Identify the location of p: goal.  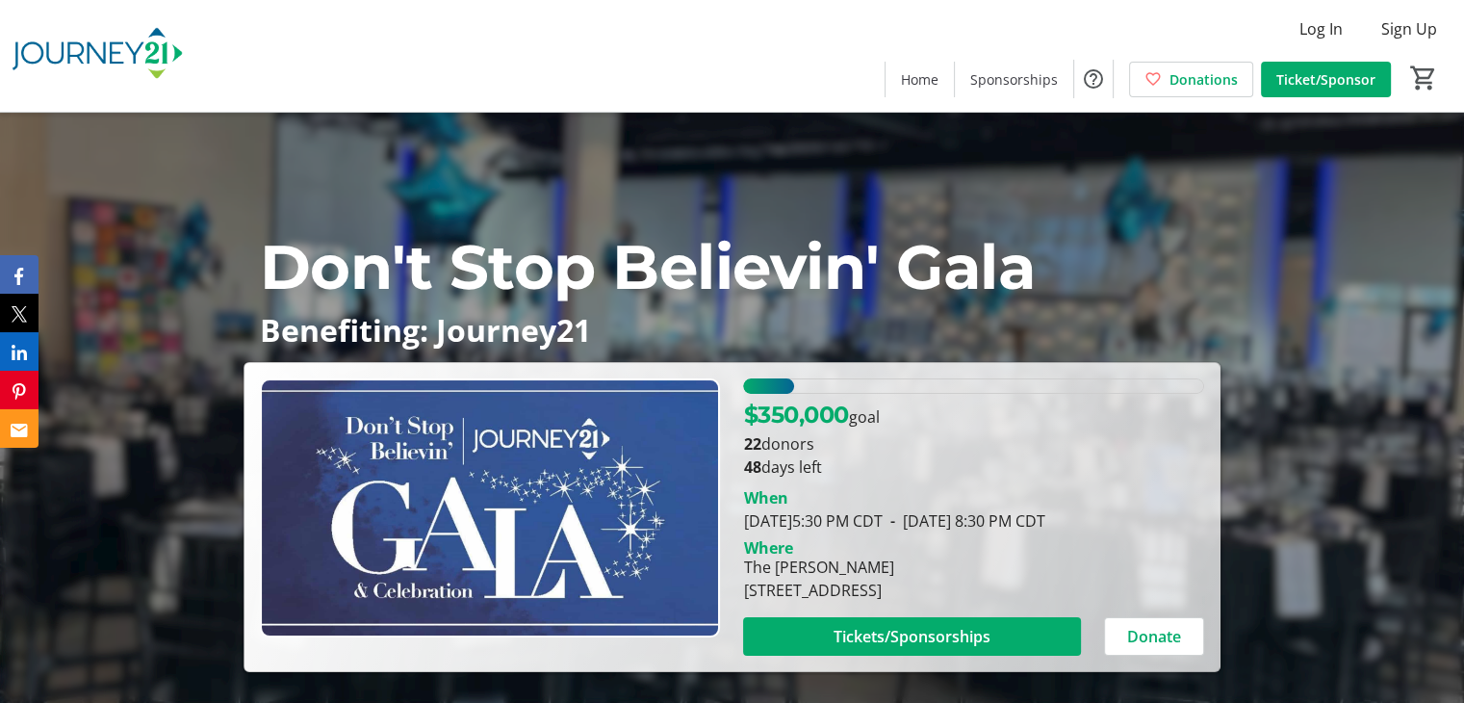
(811, 415).